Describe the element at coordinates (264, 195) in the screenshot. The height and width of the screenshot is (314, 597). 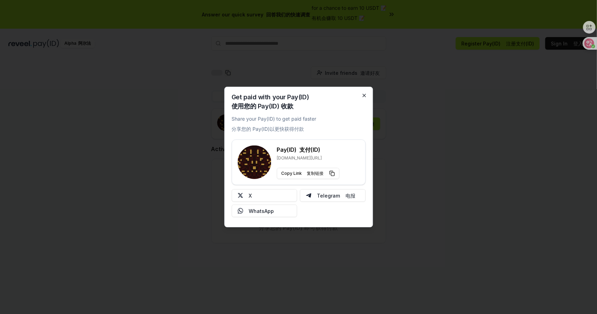
I see `button: X` at that location.